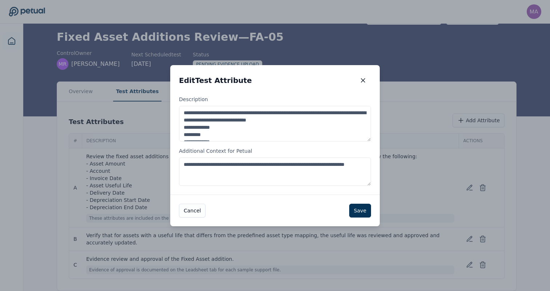 Image resolution: width=550 pixels, height=291 pixels. What do you see at coordinates (275, 167) in the screenshot?
I see `label: Additional Context for Petual` at bounding box center [275, 167].